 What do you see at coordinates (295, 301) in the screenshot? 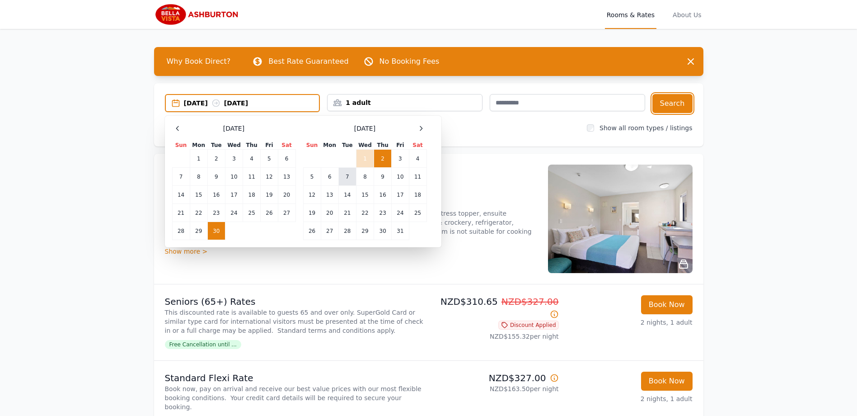
I see `p: Seniors (65+) Rates` at bounding box center [295, 301].